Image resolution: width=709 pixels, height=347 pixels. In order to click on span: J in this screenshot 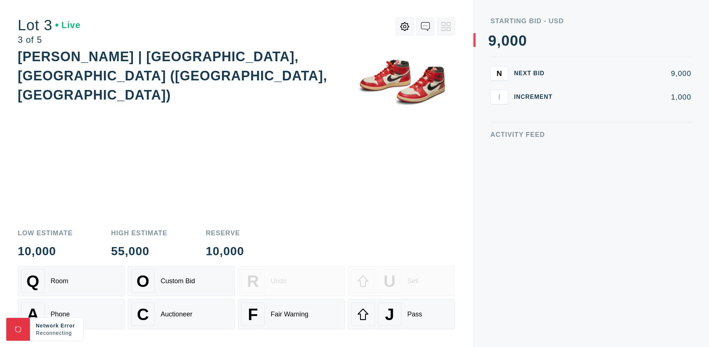, I will do `click(389, 314)`.